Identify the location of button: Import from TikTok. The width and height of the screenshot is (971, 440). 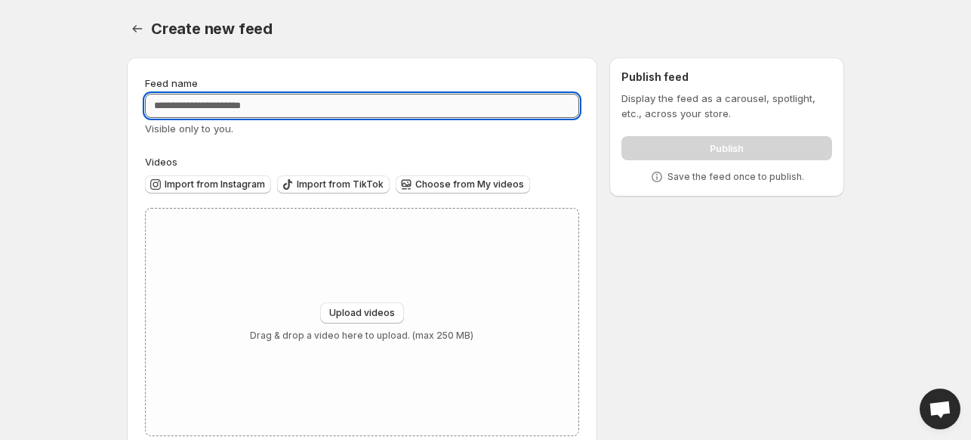
(333, 184).